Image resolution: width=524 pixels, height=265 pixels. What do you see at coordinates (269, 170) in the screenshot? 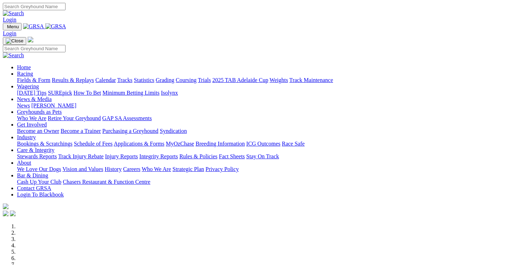
I see `div: About` at bounding box center [269, 170].